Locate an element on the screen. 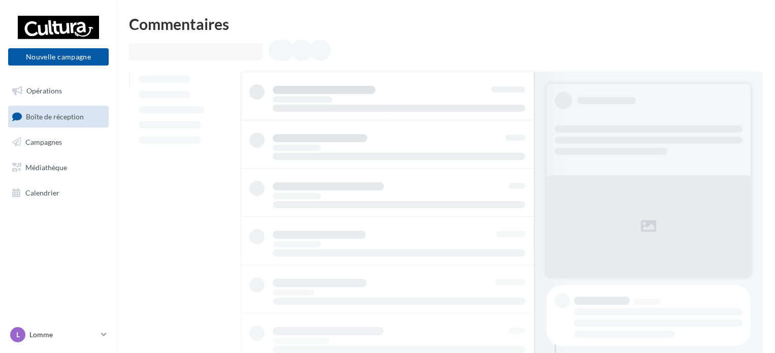 The height and width of the screenshot is (353, 775). div: Commentaires is located at coordinates (446, 24).